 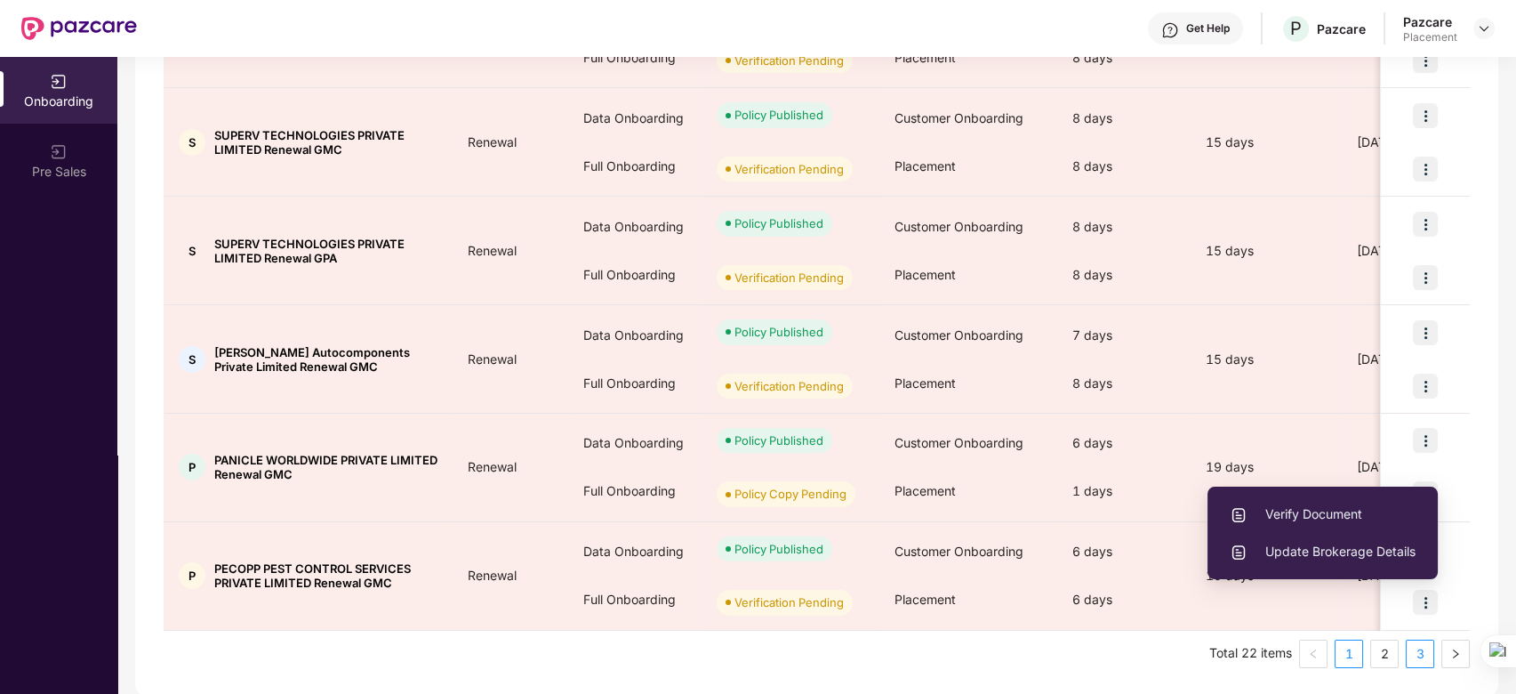 I want to click on span: Update Brokerage Details, so click(x=1322, y=551).